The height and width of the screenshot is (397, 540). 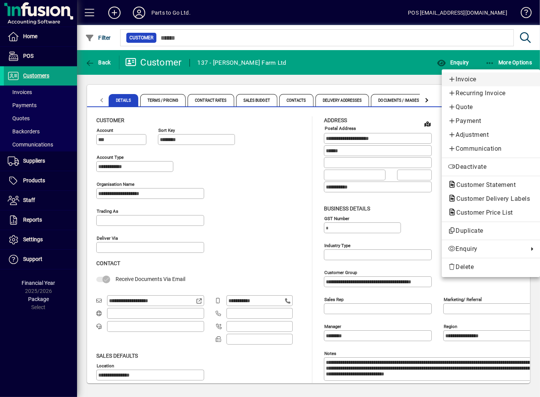 What do you see at coordinates (490, 79) in the screenshot?
I see `span: Invoice` at bounding box center [490, 79].